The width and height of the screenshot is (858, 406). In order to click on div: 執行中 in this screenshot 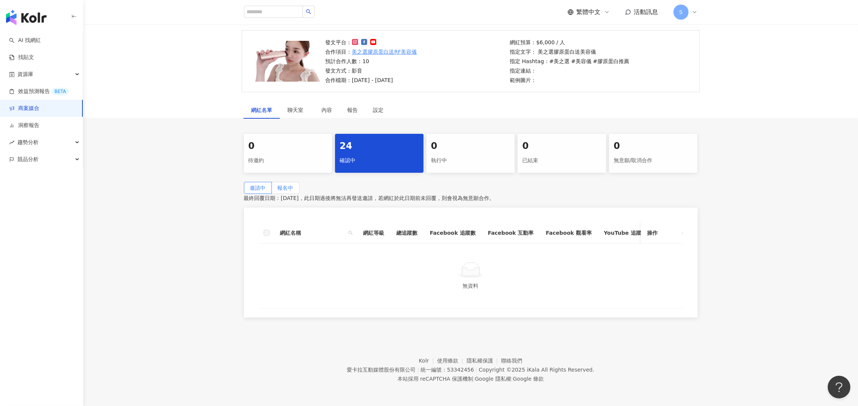, I will do `click(471, 161)`.